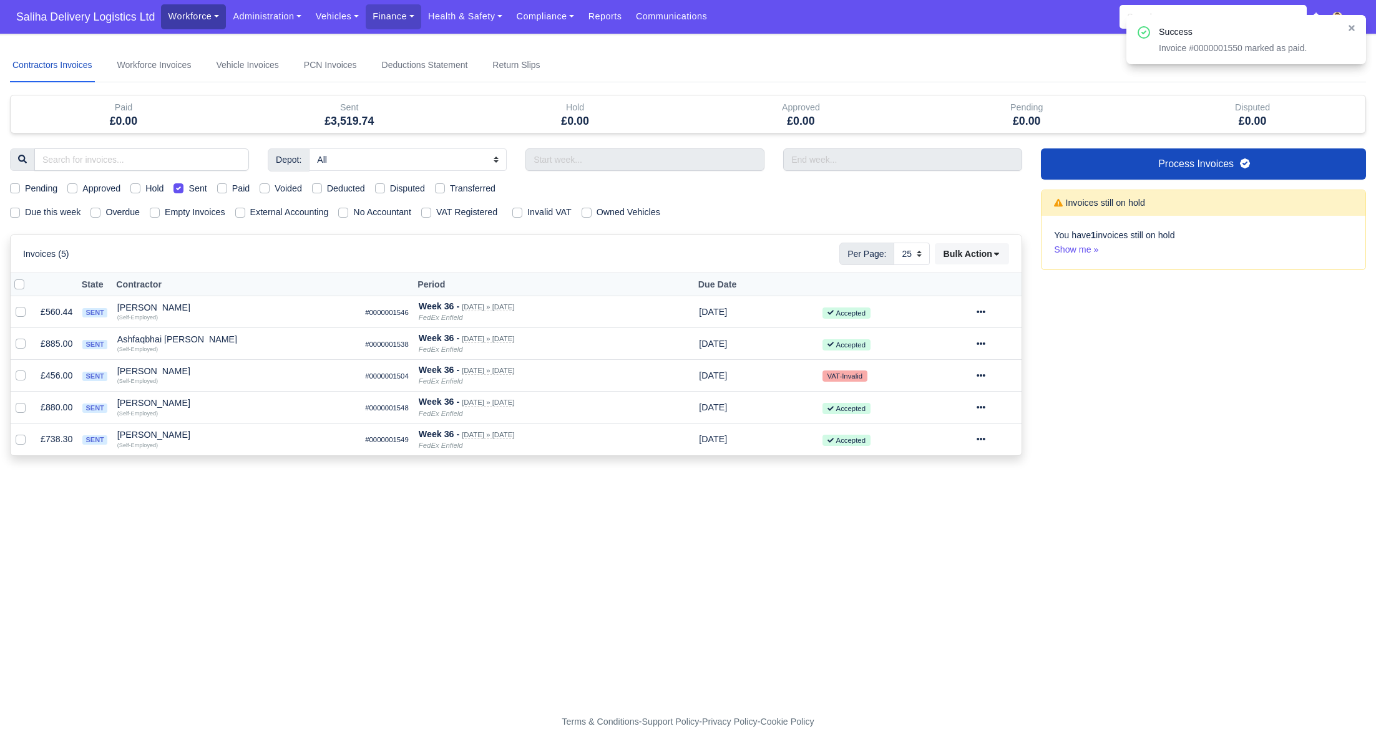 The width and height of the screenshot is (1376, 749). I want to click on label: Voided, so click(288, 188).